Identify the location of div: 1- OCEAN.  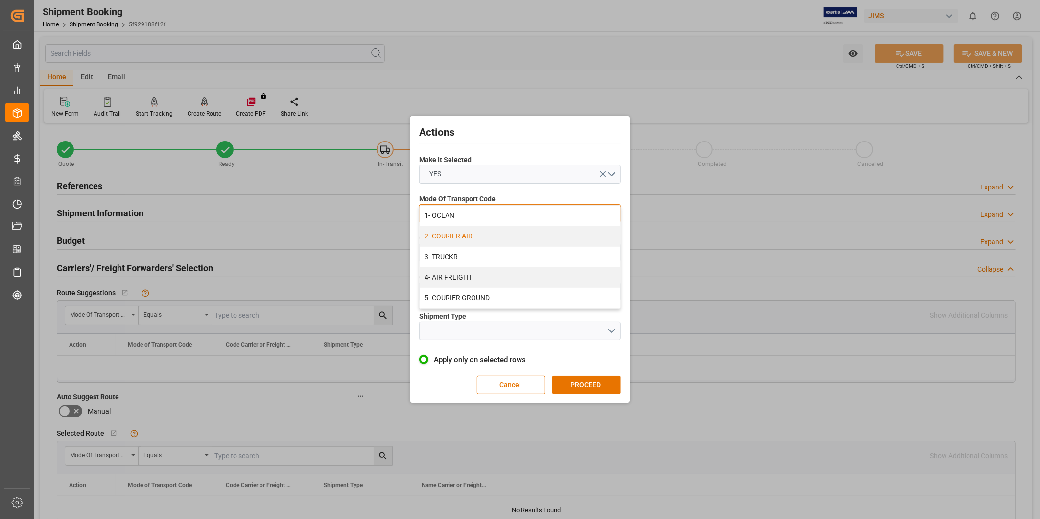
(520, 216).